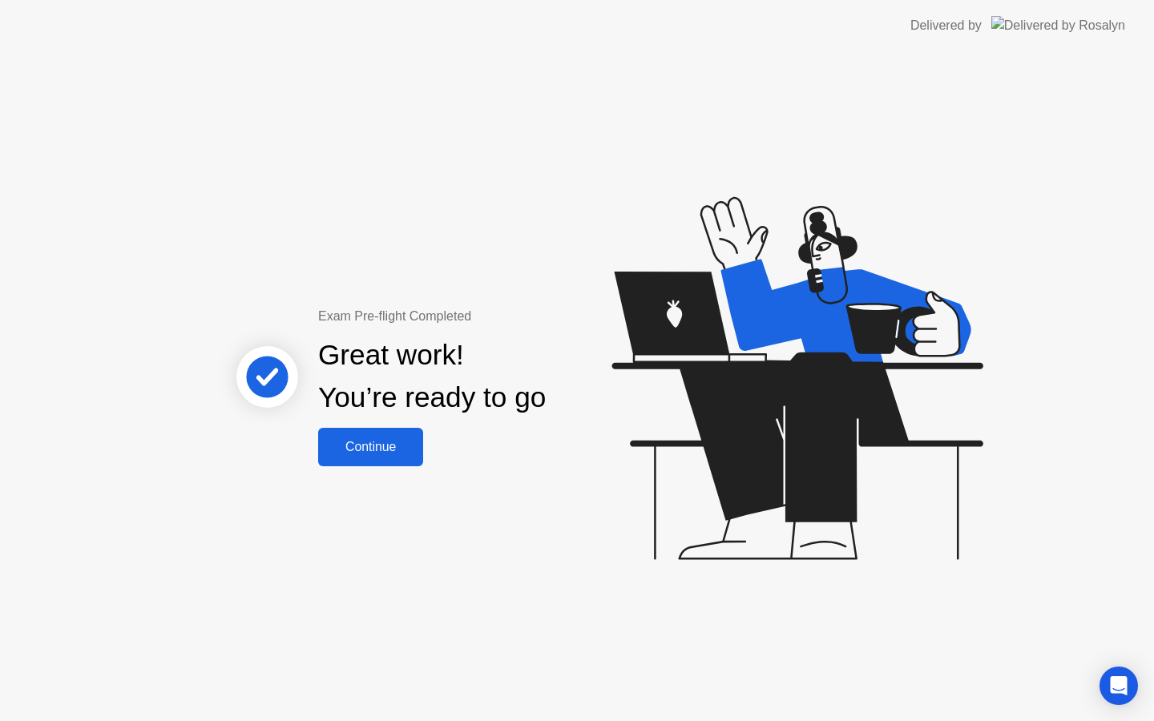 This screenshot has height=721, width=1154. What do you see at coordinates (432, 377) in the screenshot?
I see `div: Great work! You’re ready to go` at bounding box center [432, 377].